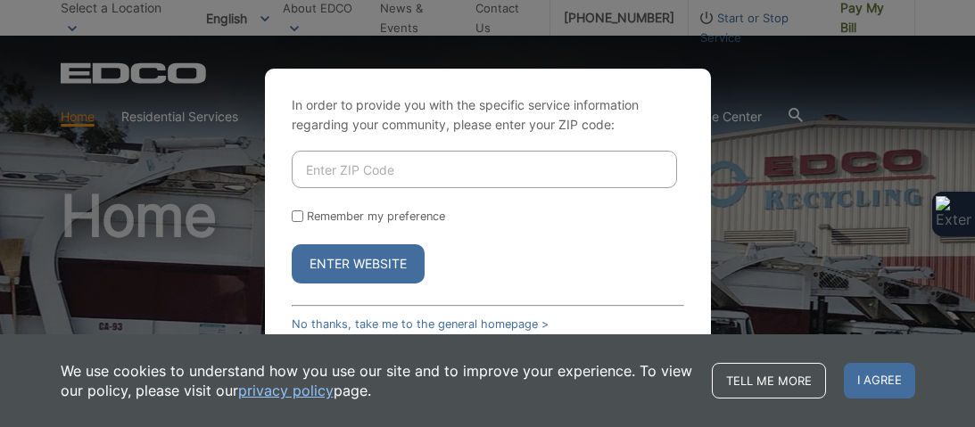  I want to click on a: No thanks, take me to the general homepage >, so click(420, 324).